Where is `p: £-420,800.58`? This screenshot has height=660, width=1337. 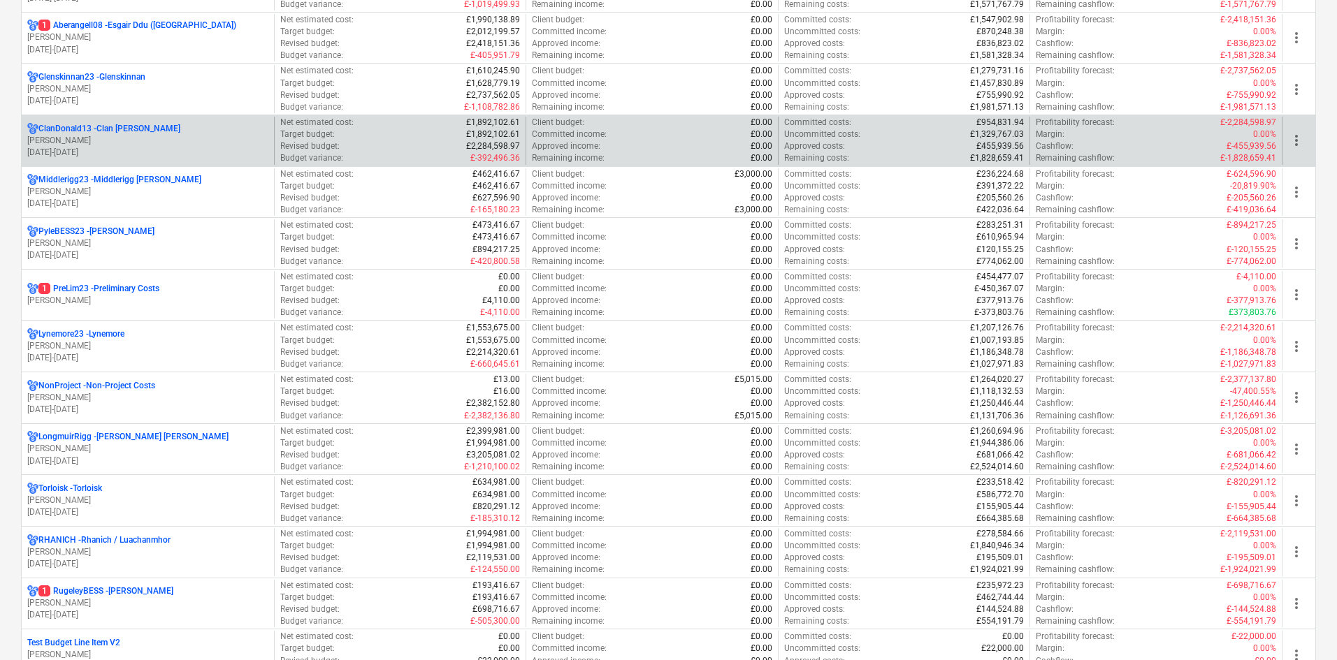 p: £-420,800.58 is located at coordinates (495, 261).